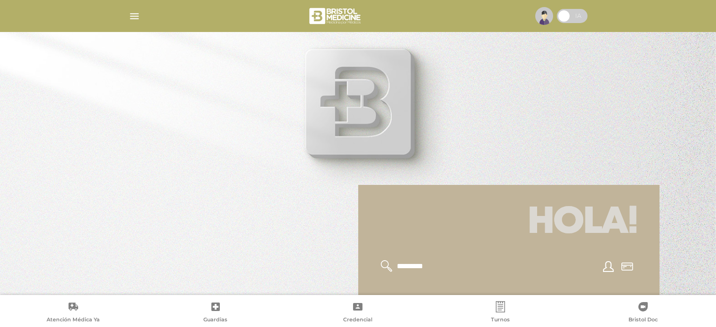  Describe the element at coordinates (509, 223) in the screenshot. I see `h1: Hola!` at that location.